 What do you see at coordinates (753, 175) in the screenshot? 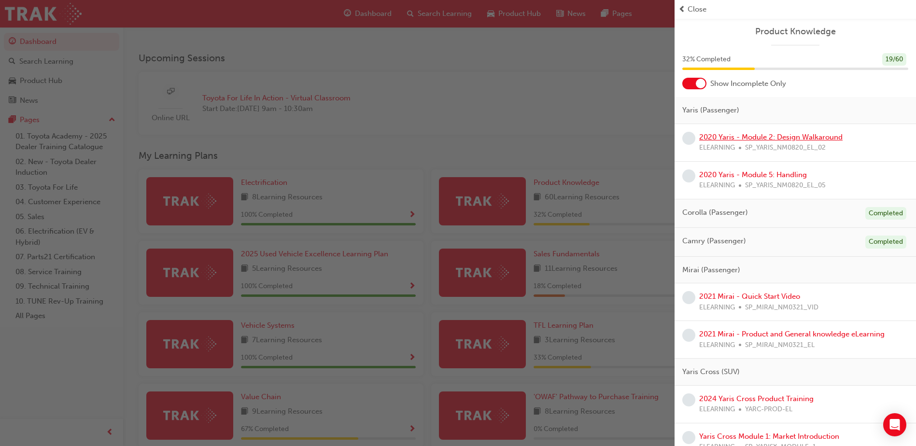
I see `a: 2020 Yaris - Module 5: Handling` at bounding box center [753, 175].